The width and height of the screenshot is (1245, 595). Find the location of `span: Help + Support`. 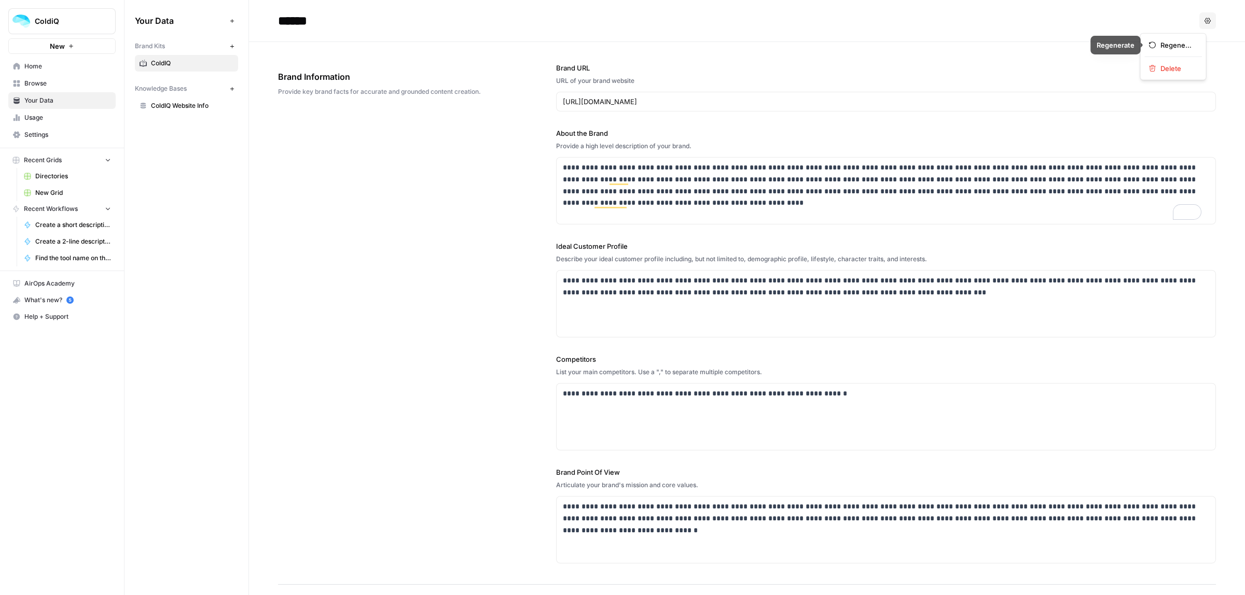

span: Help + Support is located at coordinates (67, 317).